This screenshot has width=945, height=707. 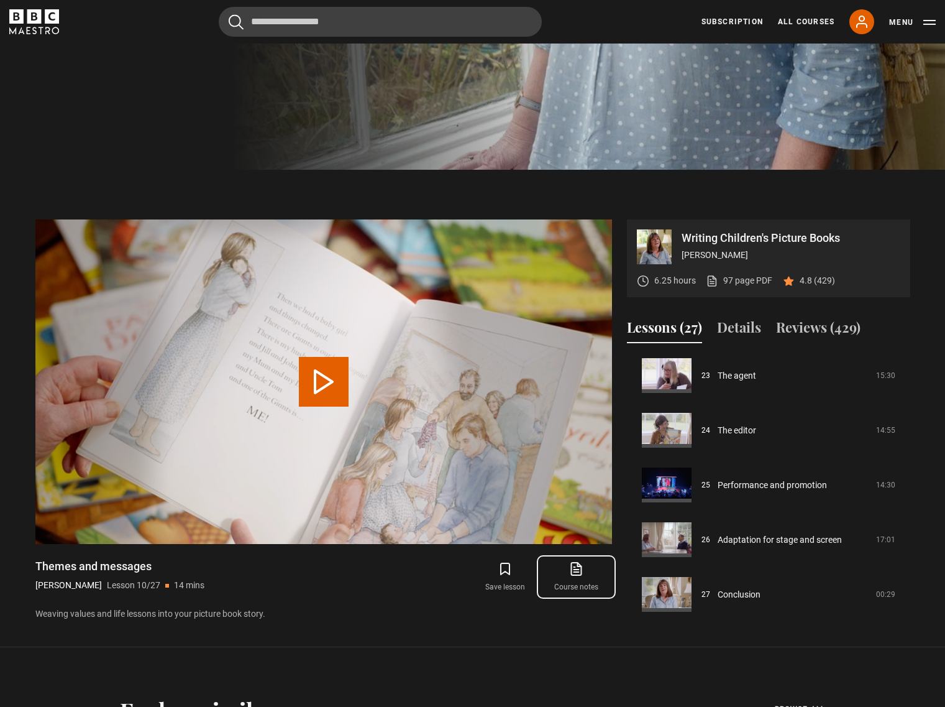 What do you see at coordinates (739, 594) in the screenshot?
I see `a: Conclusion` at bounding box center [739, 594].